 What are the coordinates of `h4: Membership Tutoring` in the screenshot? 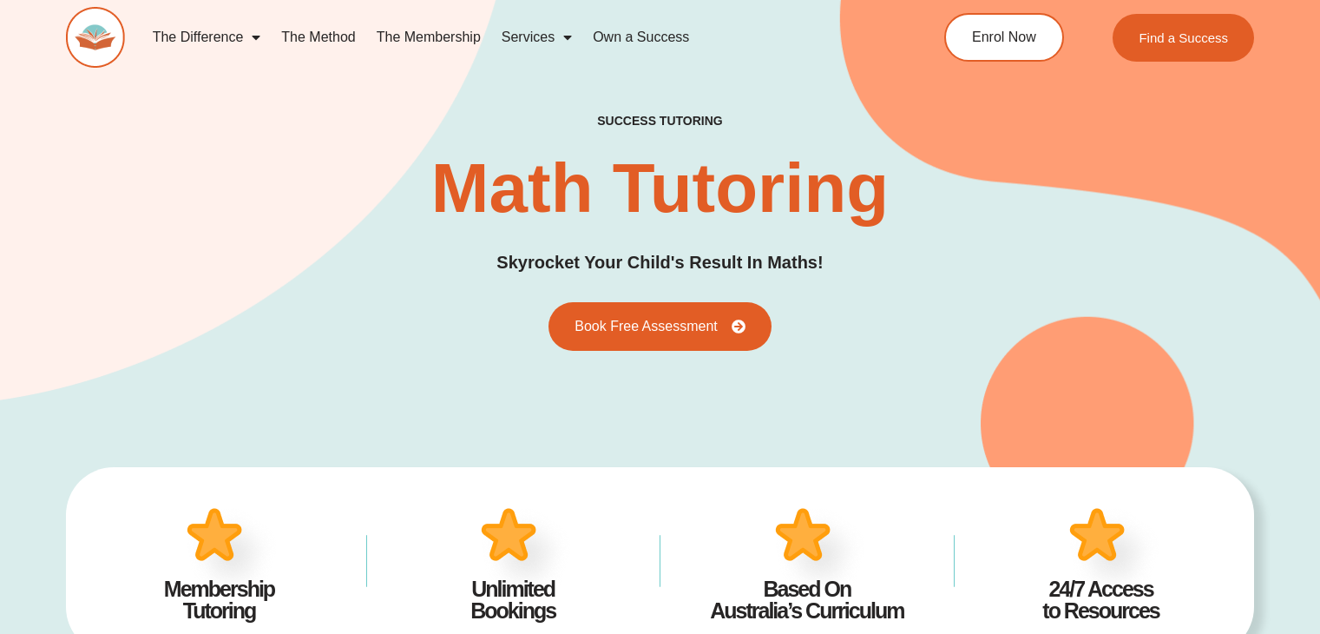 It's located at (219, 600).